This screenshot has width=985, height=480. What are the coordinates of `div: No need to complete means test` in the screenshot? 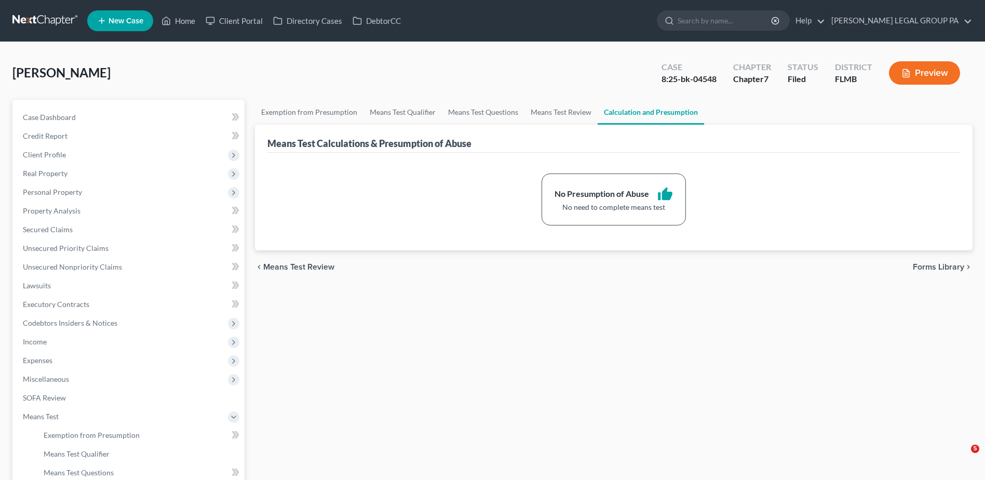 It's located at (614, 207).